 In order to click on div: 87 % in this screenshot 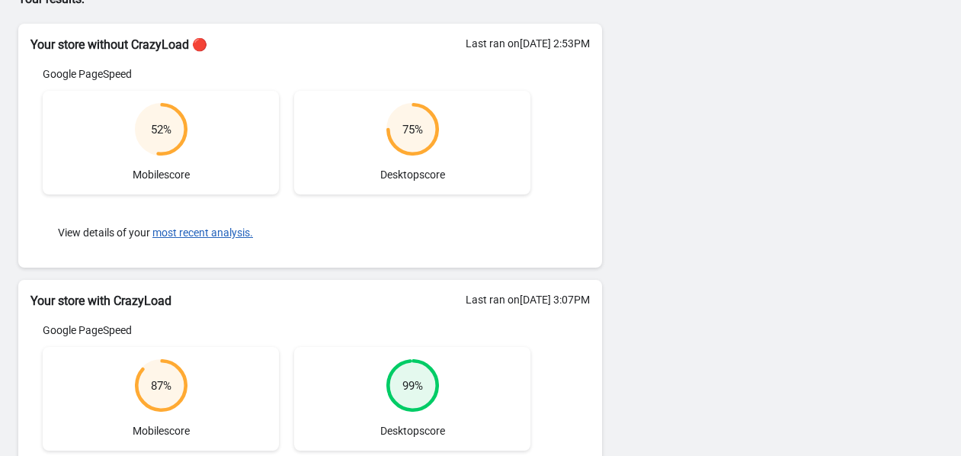, I will do `click(161, 386)`.